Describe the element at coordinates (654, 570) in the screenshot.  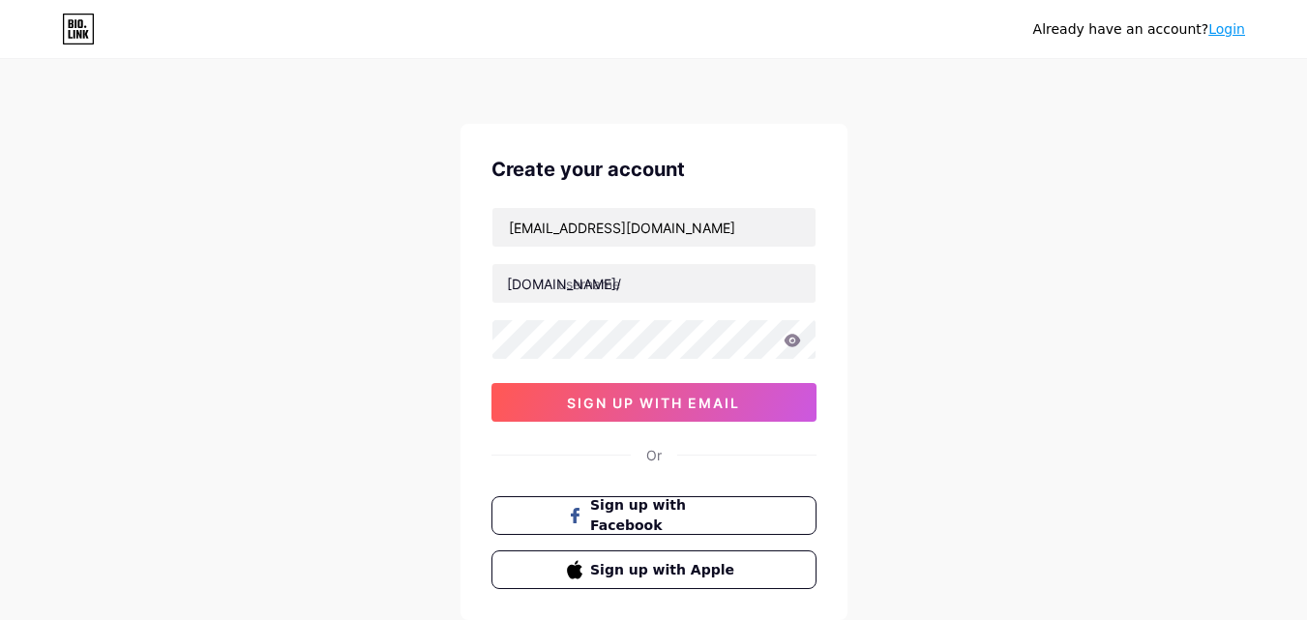
I see `button: Sign up with Apple` at that location.